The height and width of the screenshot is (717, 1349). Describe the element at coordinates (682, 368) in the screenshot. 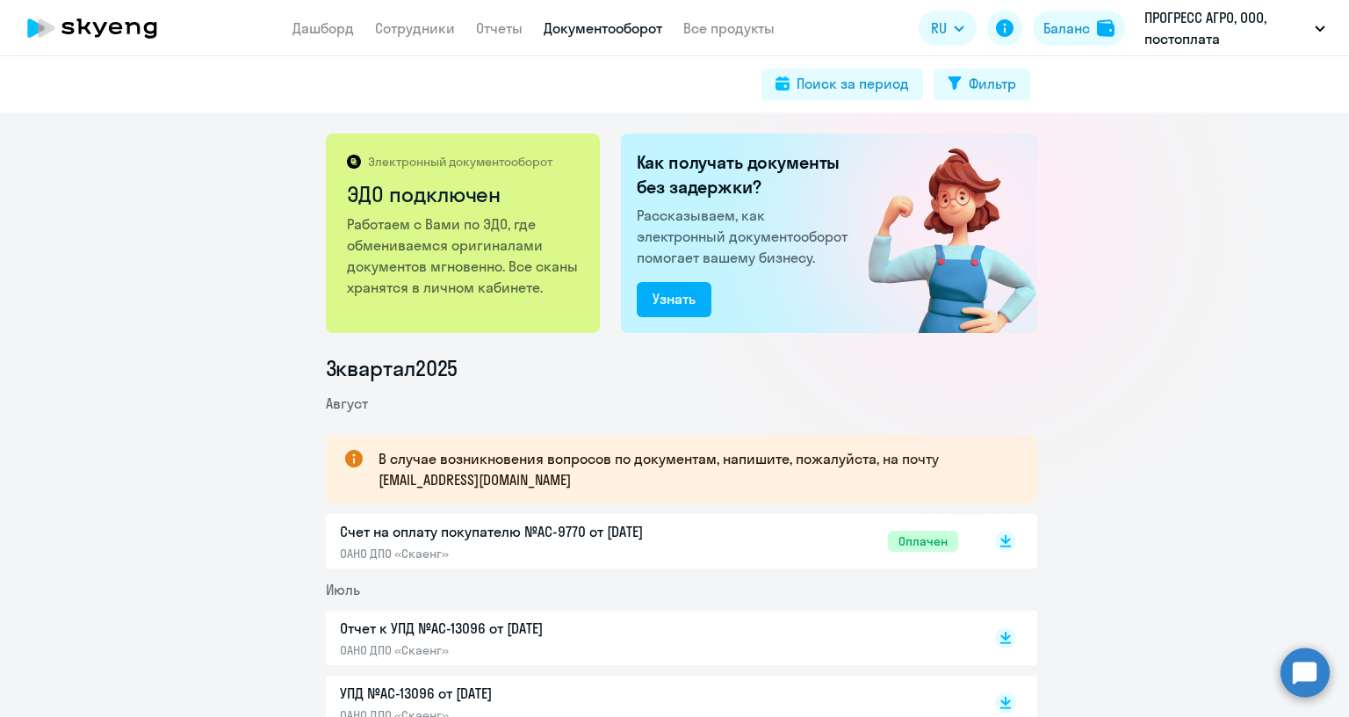

I see `li: 3 квартал 2025` at that location.